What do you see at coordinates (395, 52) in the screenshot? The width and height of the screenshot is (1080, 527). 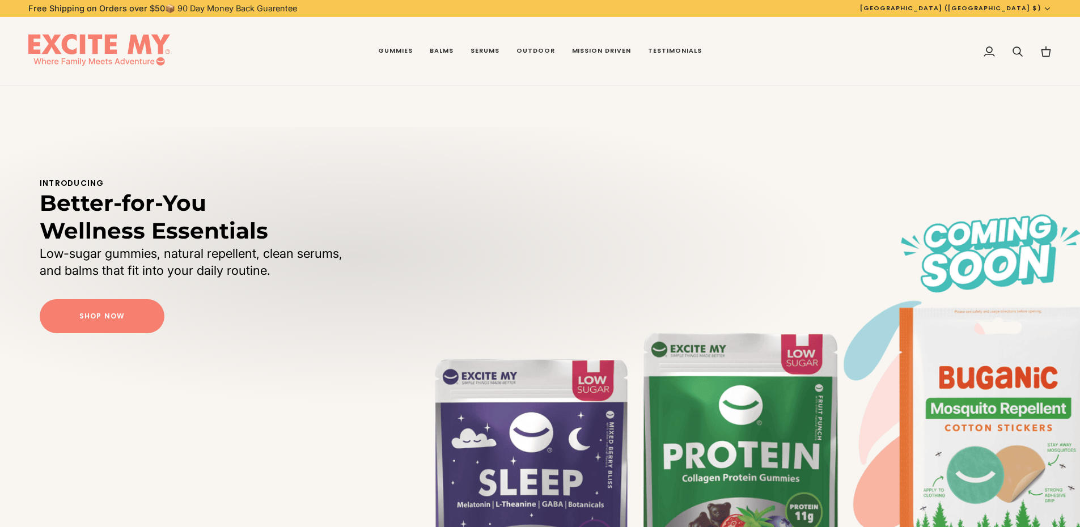 I see `a: Gummies` at bounding box center [395, 52].